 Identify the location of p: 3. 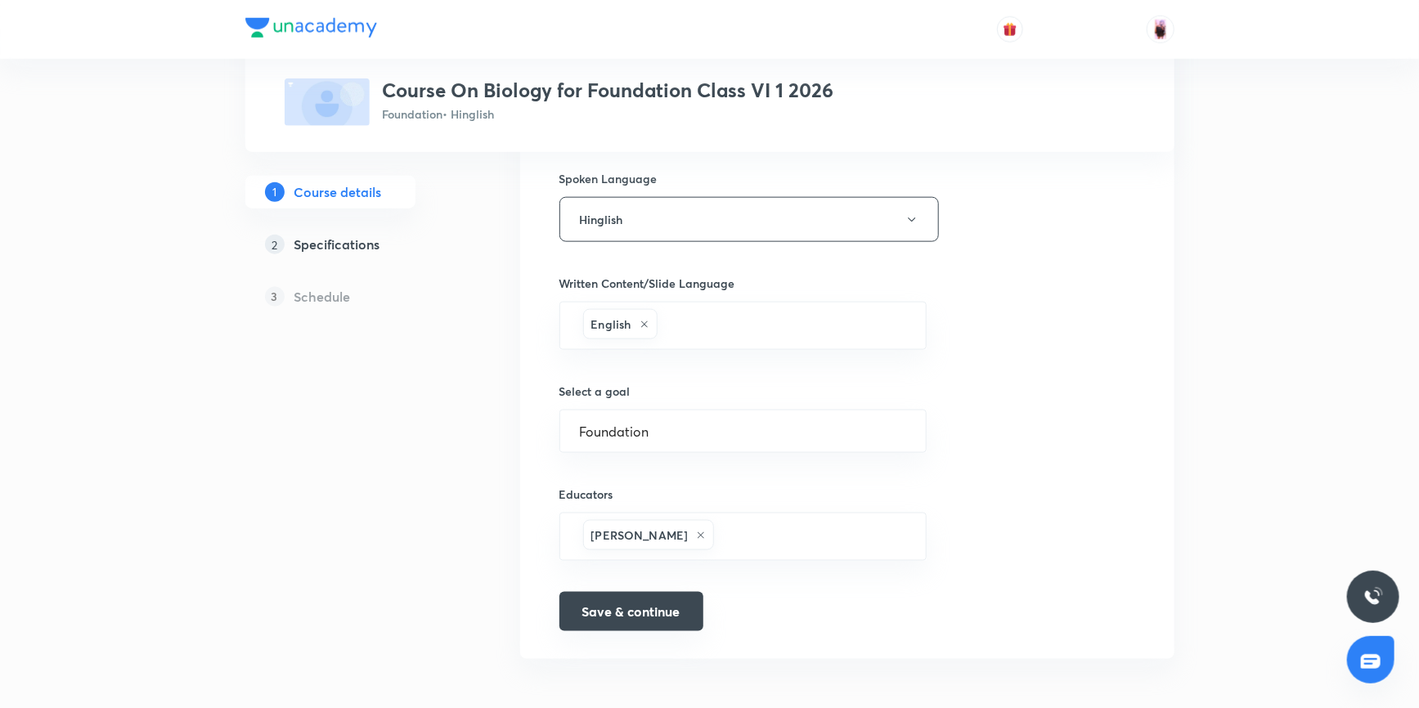
(275, 297).